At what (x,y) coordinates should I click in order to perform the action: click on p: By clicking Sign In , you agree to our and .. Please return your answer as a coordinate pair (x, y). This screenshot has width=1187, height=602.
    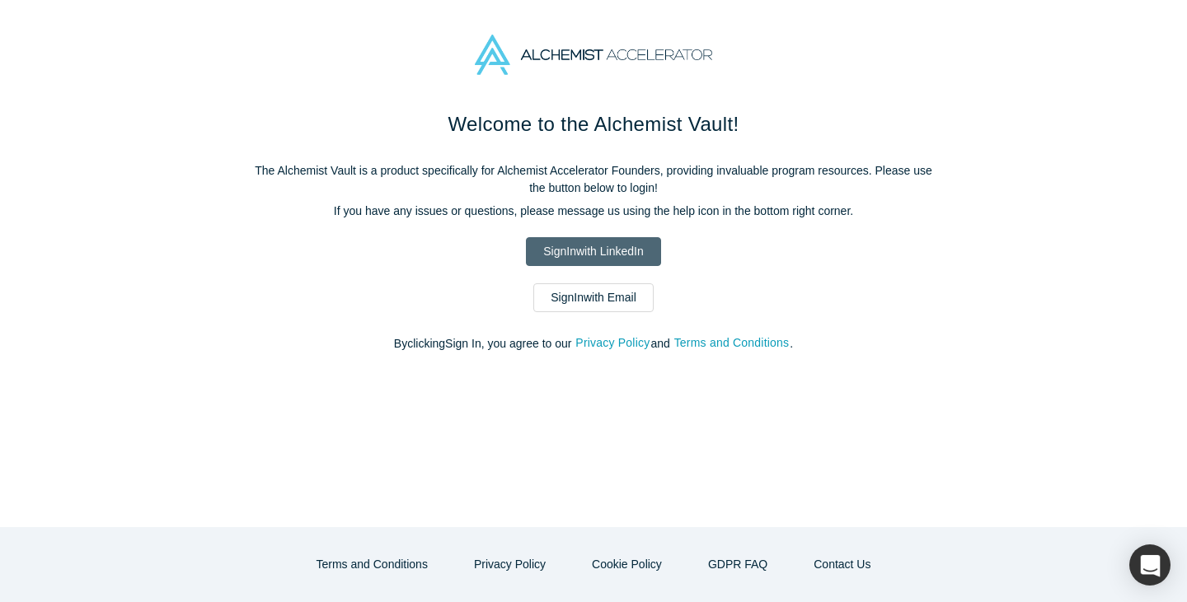
    Looking at the image, I should click on (593, 344).